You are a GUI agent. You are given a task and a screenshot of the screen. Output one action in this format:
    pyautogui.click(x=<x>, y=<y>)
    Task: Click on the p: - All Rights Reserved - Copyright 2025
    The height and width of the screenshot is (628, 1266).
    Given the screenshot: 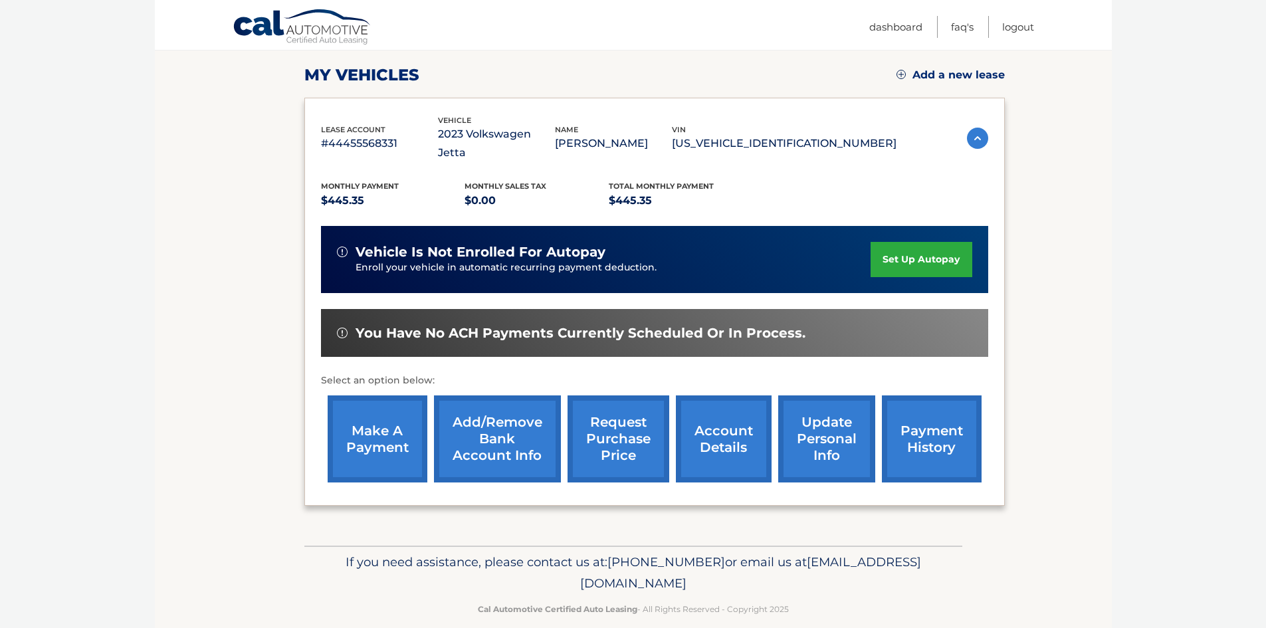 What is the action you would take?
    pyautogui.click(x=633, y=609)
    